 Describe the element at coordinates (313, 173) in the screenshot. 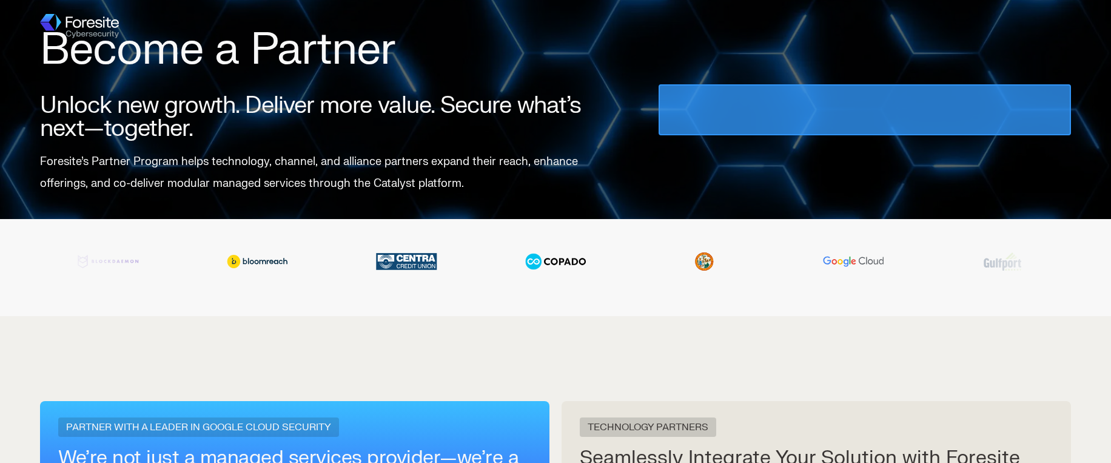

I see `p: Foresite’s Partner Program helps technology, channel, and alliance partners expand their reach, e...` at that location.